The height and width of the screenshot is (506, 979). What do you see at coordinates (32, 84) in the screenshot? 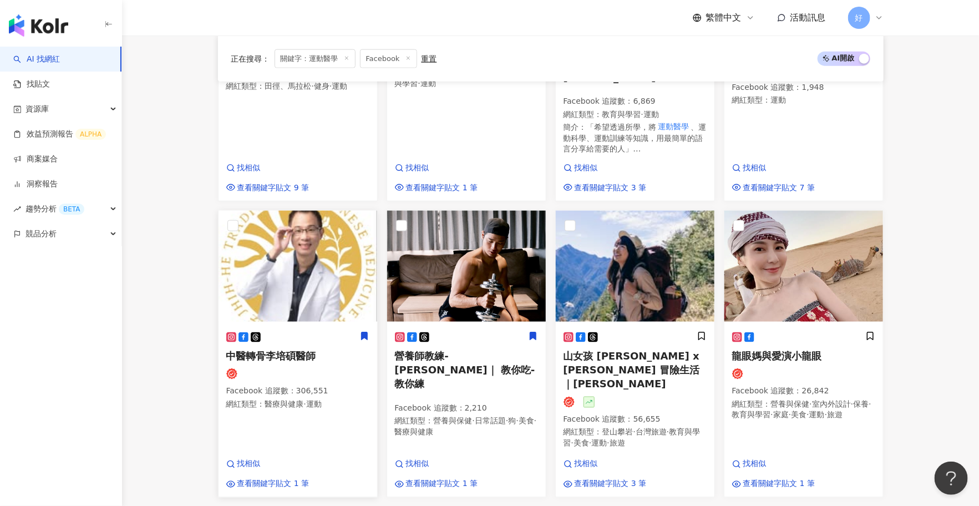
I see `a: 找貼文` at bounding box center [32, 84].